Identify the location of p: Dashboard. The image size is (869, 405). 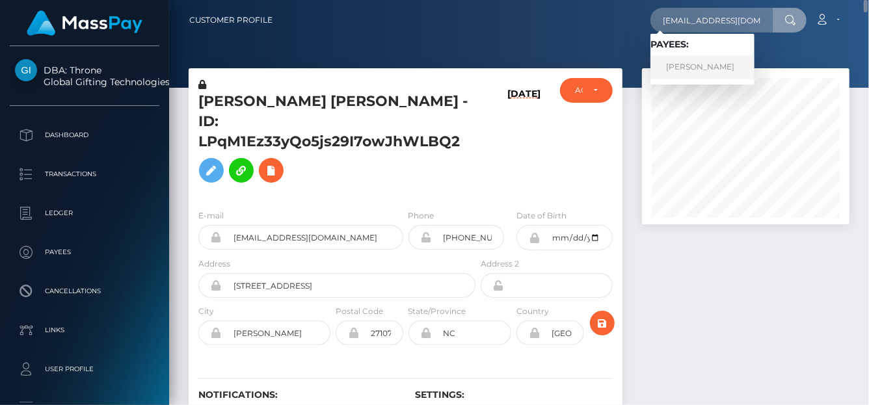
(85, 135).